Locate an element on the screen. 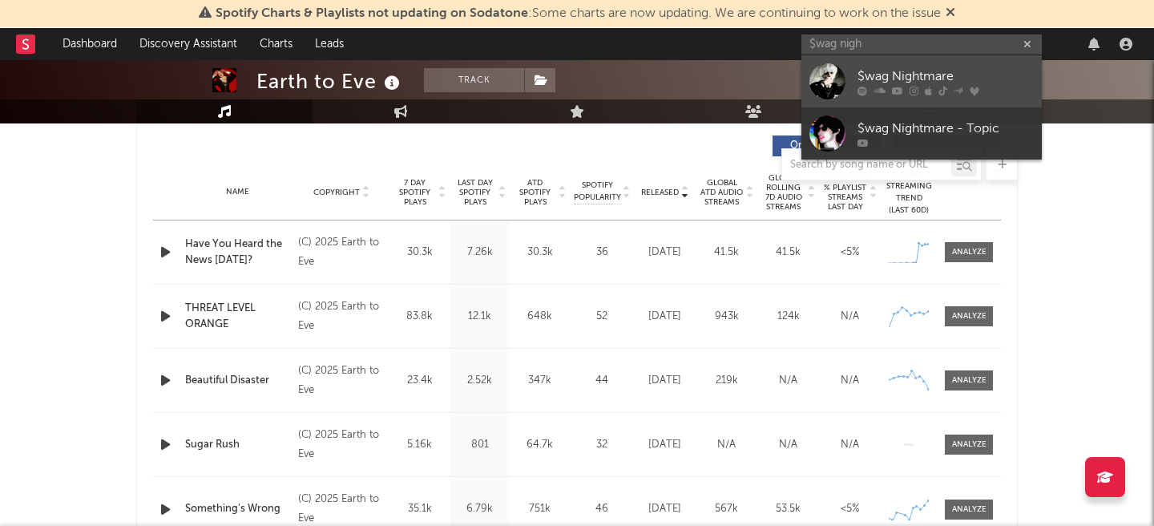 The image size is (1154, 526). div: 23.4k is located at coordinates (419, 381).